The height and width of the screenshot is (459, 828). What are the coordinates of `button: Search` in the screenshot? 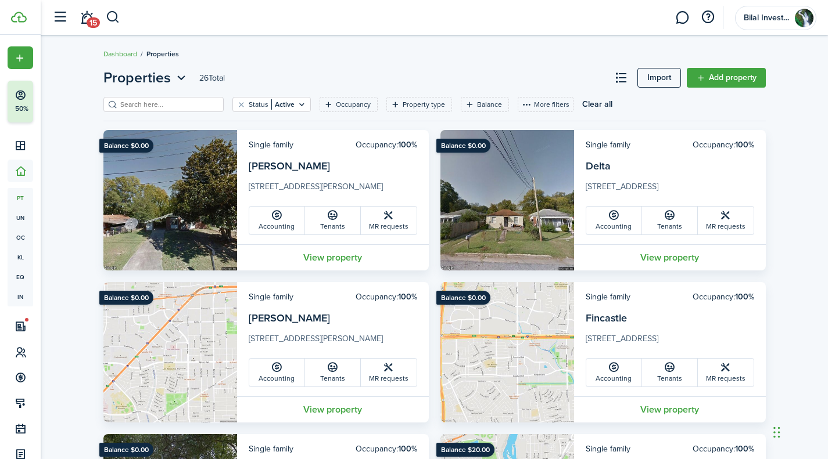 It's located at (113, 17).